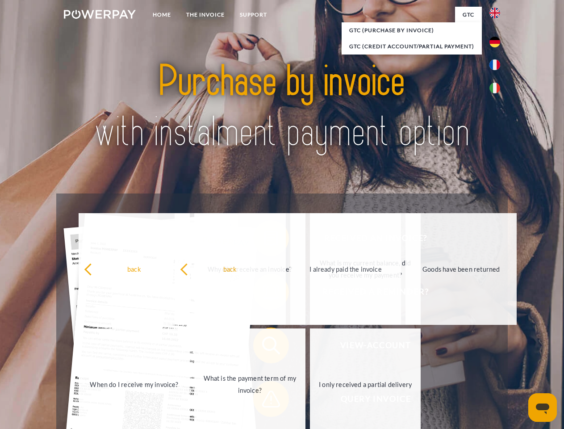 The width and height of the screenshot is (564, 429). What do you see at coordinates (495, 65) in the screenshot?
I see `img: fr` at bounding box center [495, 65].